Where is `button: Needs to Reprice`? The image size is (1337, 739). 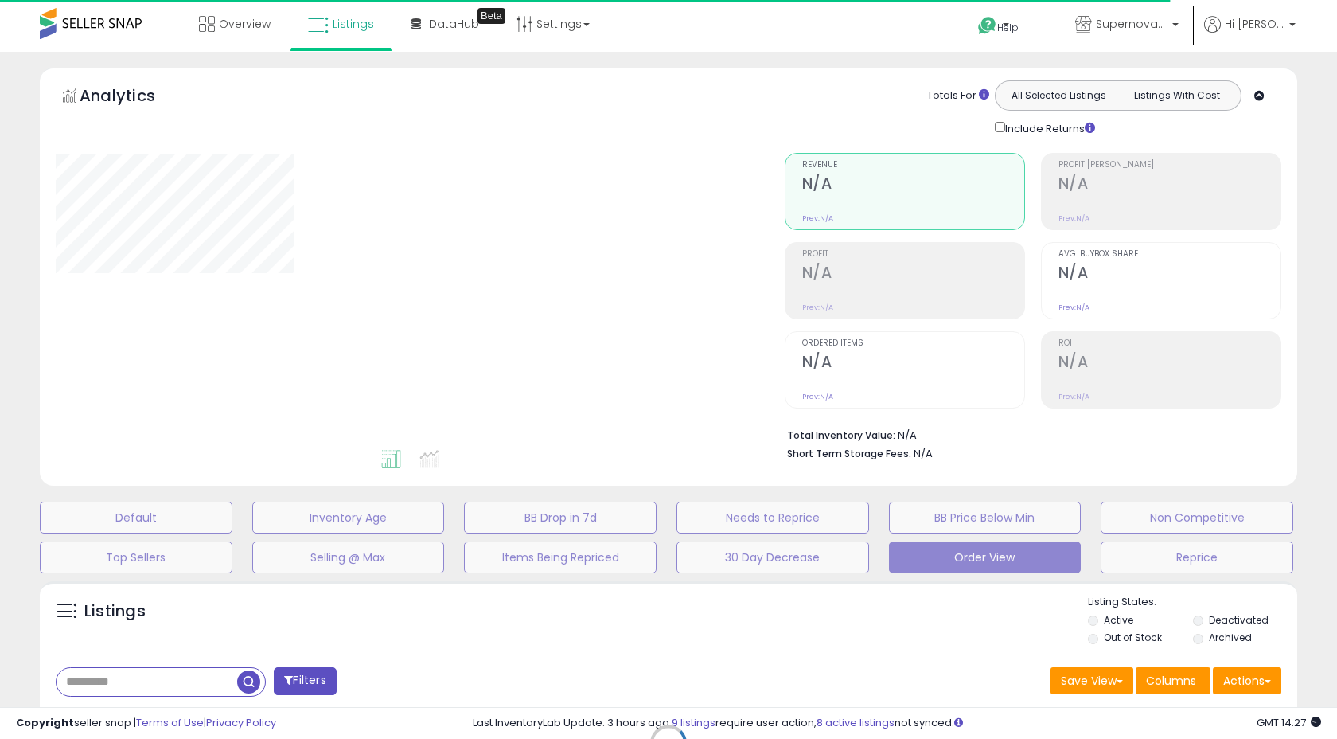 button: Needs to Reprice is located at coordinates (773, 517).